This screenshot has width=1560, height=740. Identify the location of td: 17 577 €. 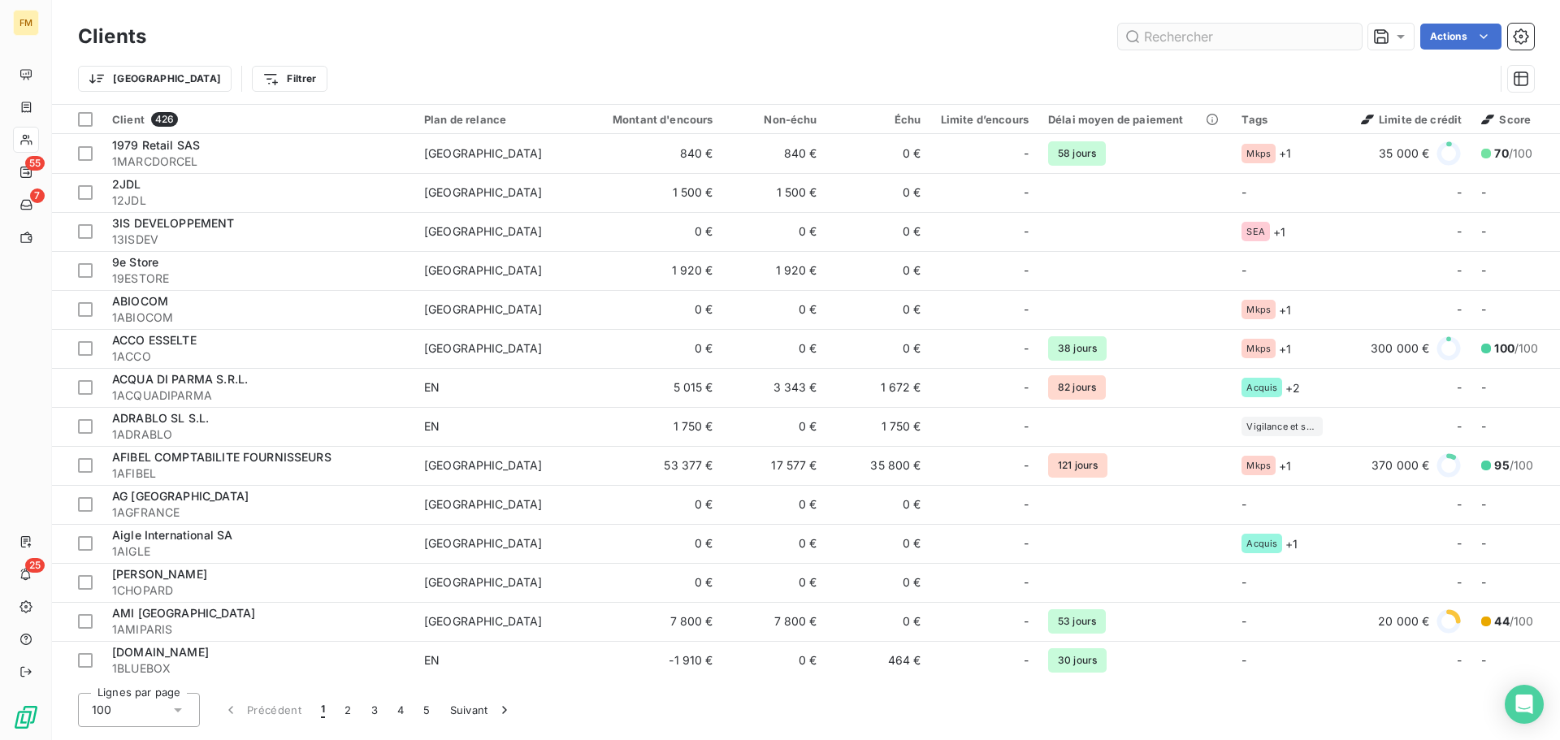
(775, 466).